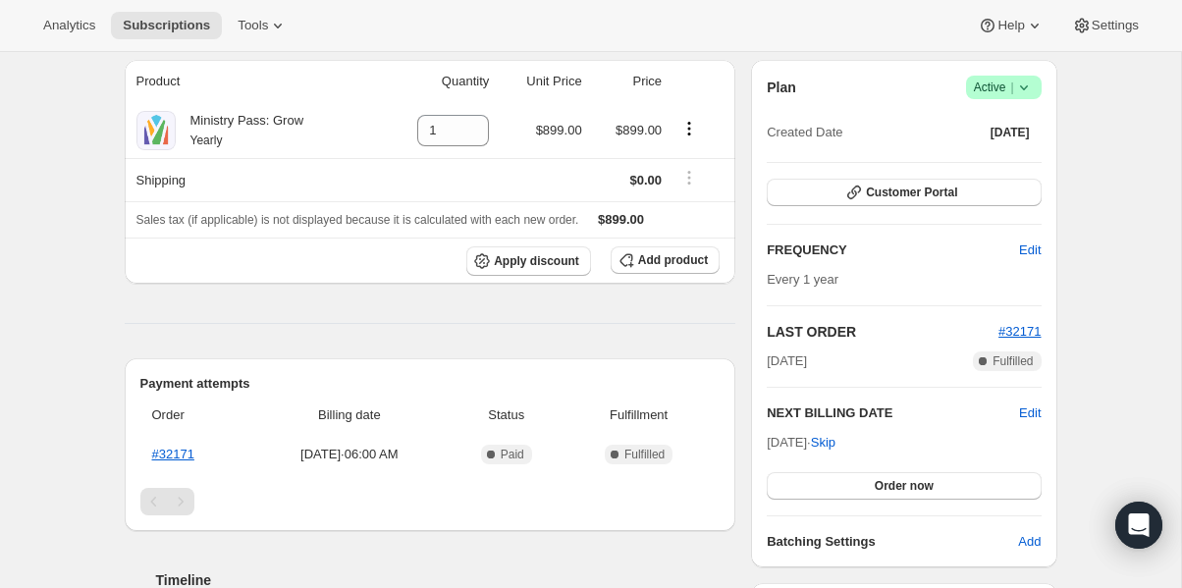  Describe the element at coordinates (782, 87) in the screenshot. I see `h2: Plan` at that location.